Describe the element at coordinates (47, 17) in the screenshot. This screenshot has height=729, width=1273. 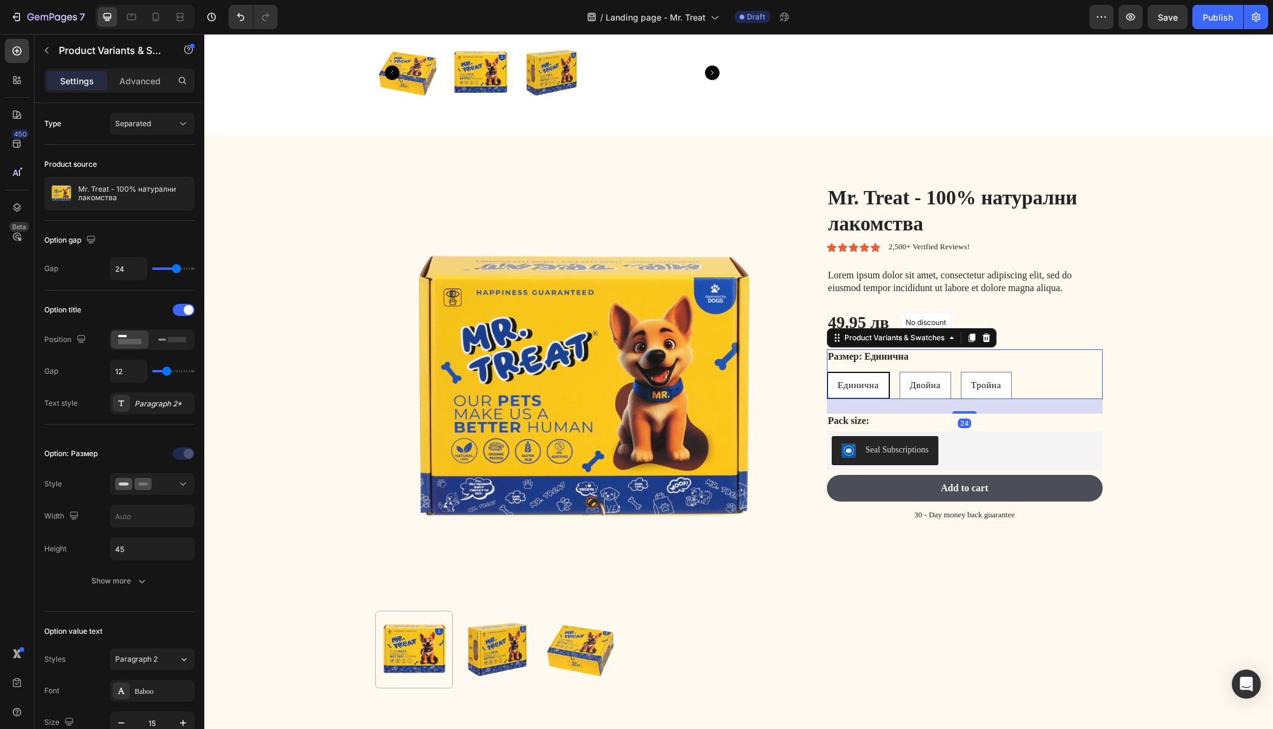
I see `button: 7` at that location.